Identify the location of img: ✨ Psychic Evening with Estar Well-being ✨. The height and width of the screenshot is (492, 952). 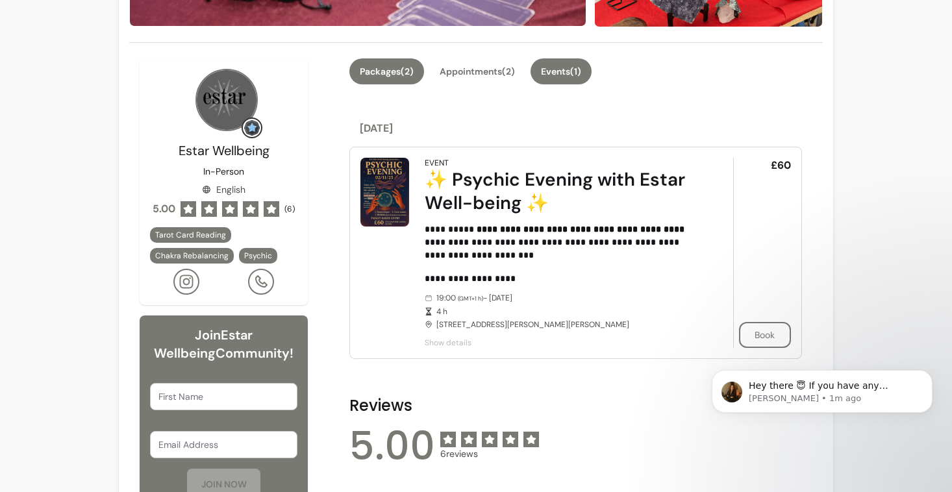
(384, 192).